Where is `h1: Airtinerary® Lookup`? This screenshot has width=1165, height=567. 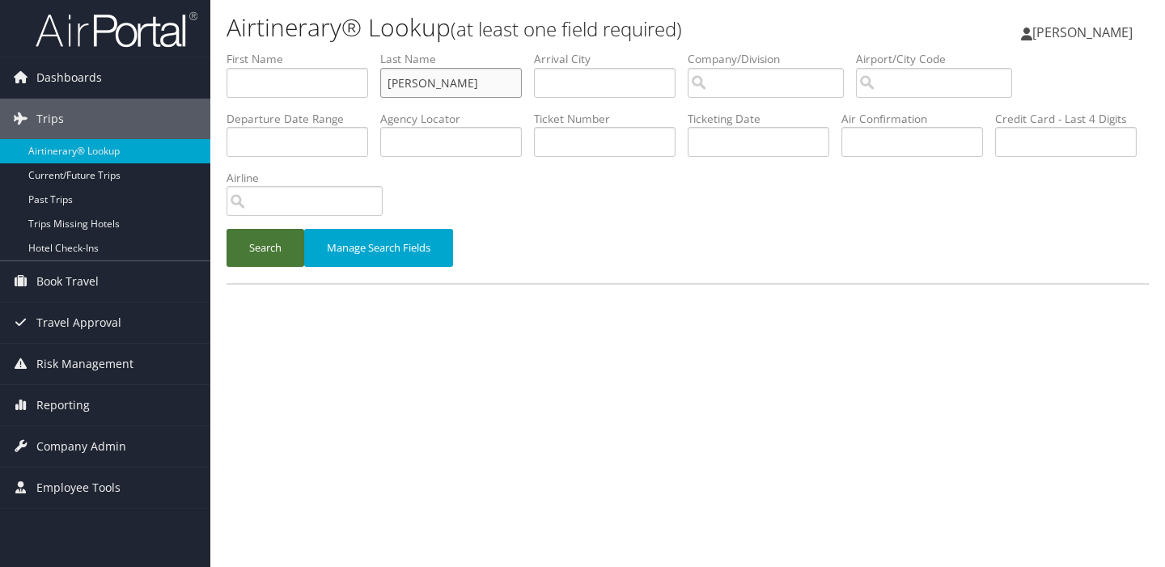 h1: Airtinerary® Lookup is located at coordinates (534, 27).